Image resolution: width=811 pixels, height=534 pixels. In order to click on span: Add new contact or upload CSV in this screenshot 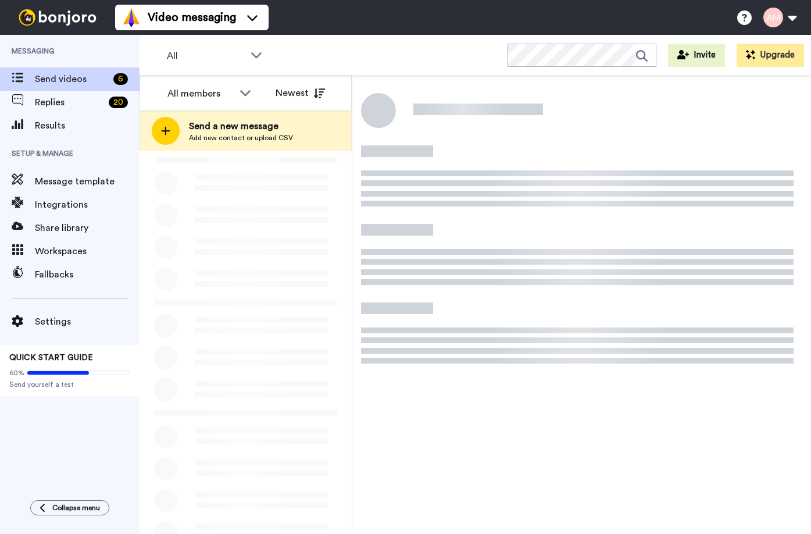, I will do `click(241, 138)`.